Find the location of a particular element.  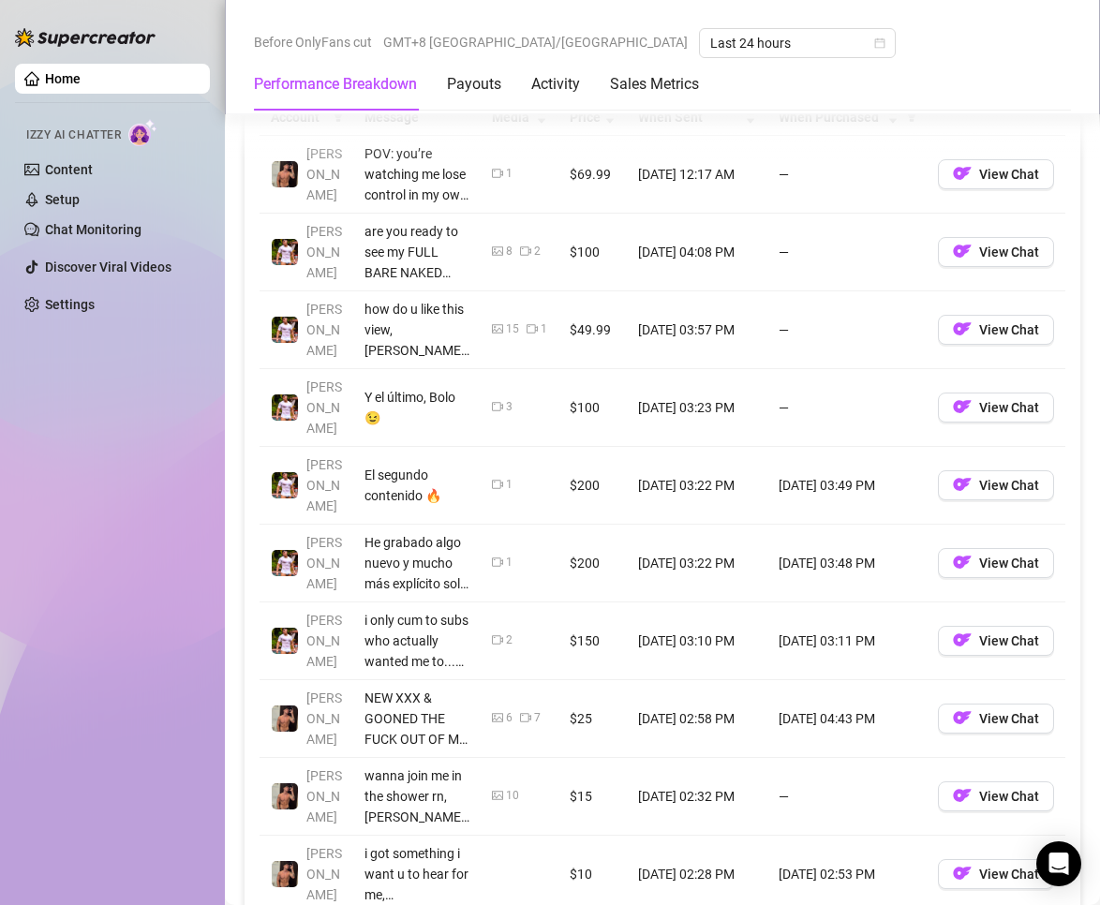

div: Y el último, Bolo😉 is located at coordinates (417, 408).